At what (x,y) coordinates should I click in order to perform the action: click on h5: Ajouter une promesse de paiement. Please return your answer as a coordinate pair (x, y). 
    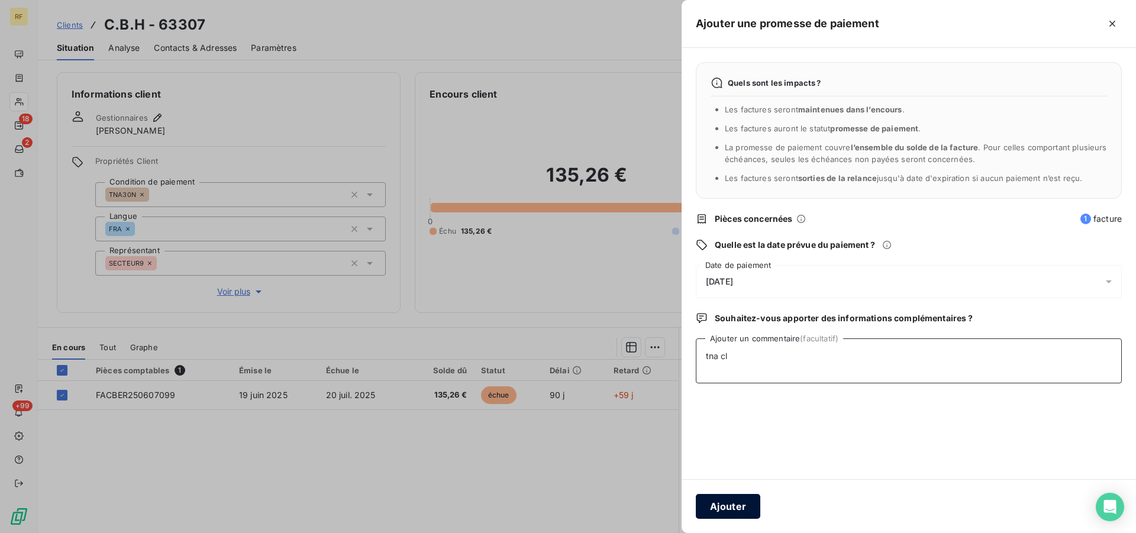
    Looking at the image, I should click on (788, 24).